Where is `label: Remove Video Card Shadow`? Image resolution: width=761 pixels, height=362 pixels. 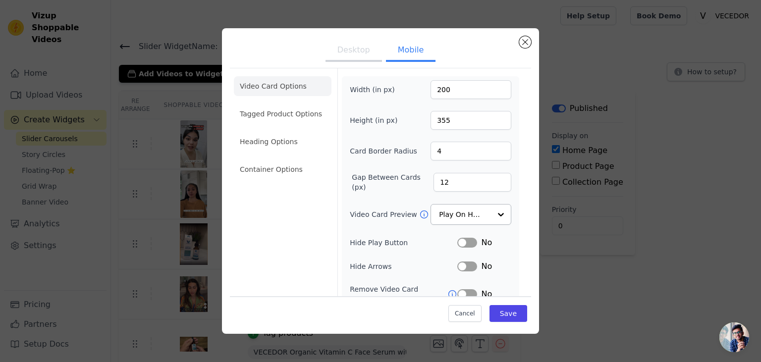 label: Remove Video Card Shadow is located at coordinates (398, 294).